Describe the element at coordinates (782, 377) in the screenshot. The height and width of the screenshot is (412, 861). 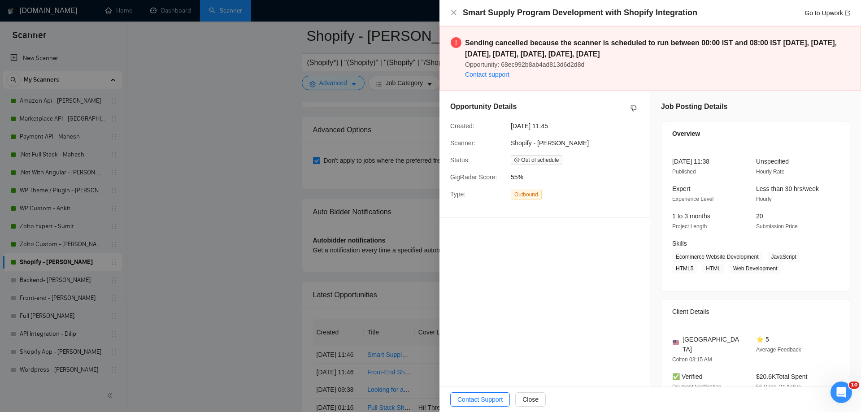
I see `span: $20.6K Total Spent` at that location.